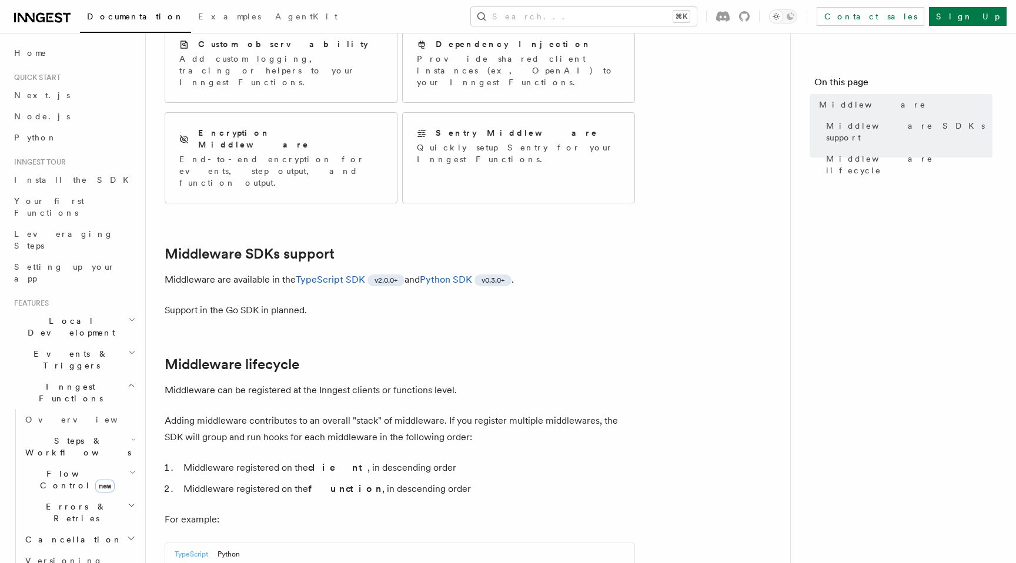  Describe the element at coordinates (281, 63) in the screenshot. I see `a: Custom observabilityAdd custom logging, tracing or helpers to your Inngest Functions.` at that location.